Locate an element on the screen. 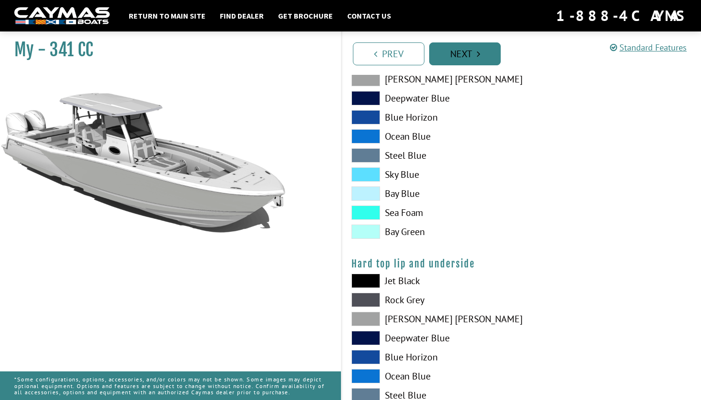  label: Bay Blue is located at coordinates (431, 194).